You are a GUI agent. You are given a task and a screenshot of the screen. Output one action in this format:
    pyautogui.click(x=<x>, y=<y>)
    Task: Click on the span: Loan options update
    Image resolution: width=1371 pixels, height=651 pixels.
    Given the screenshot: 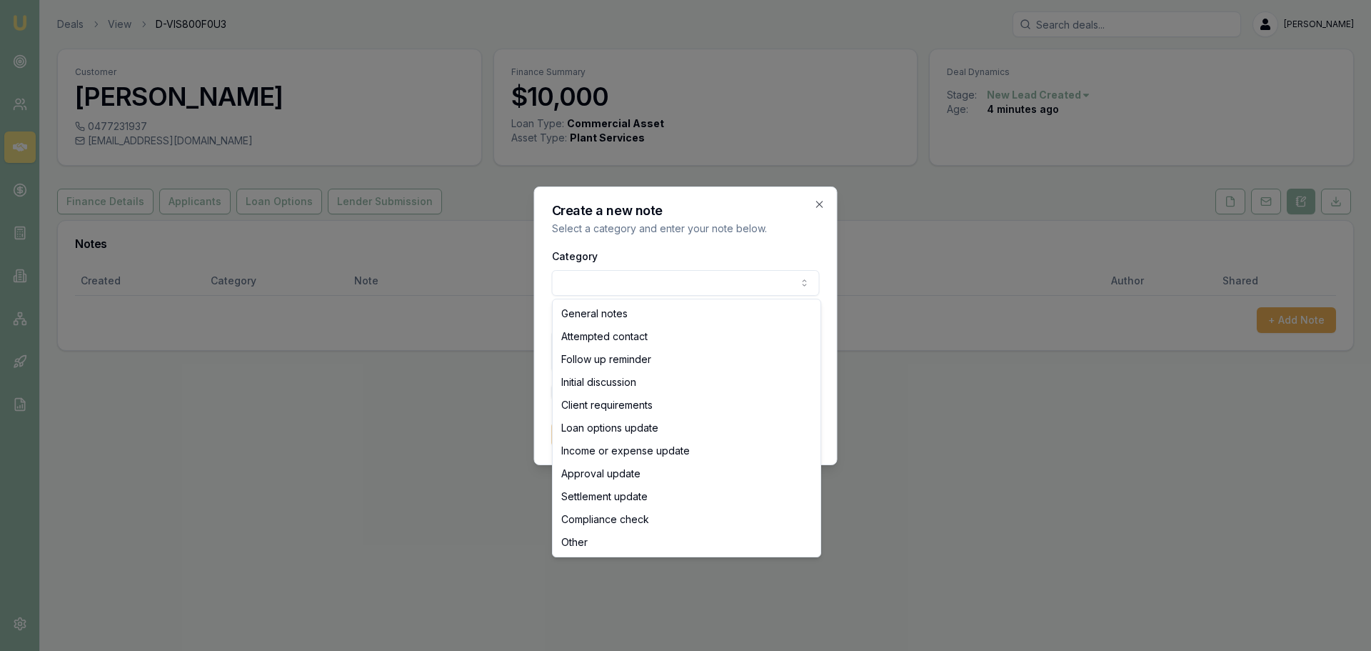 What is the action you would take?
    pyautogui.click(x=610, y=428)
    